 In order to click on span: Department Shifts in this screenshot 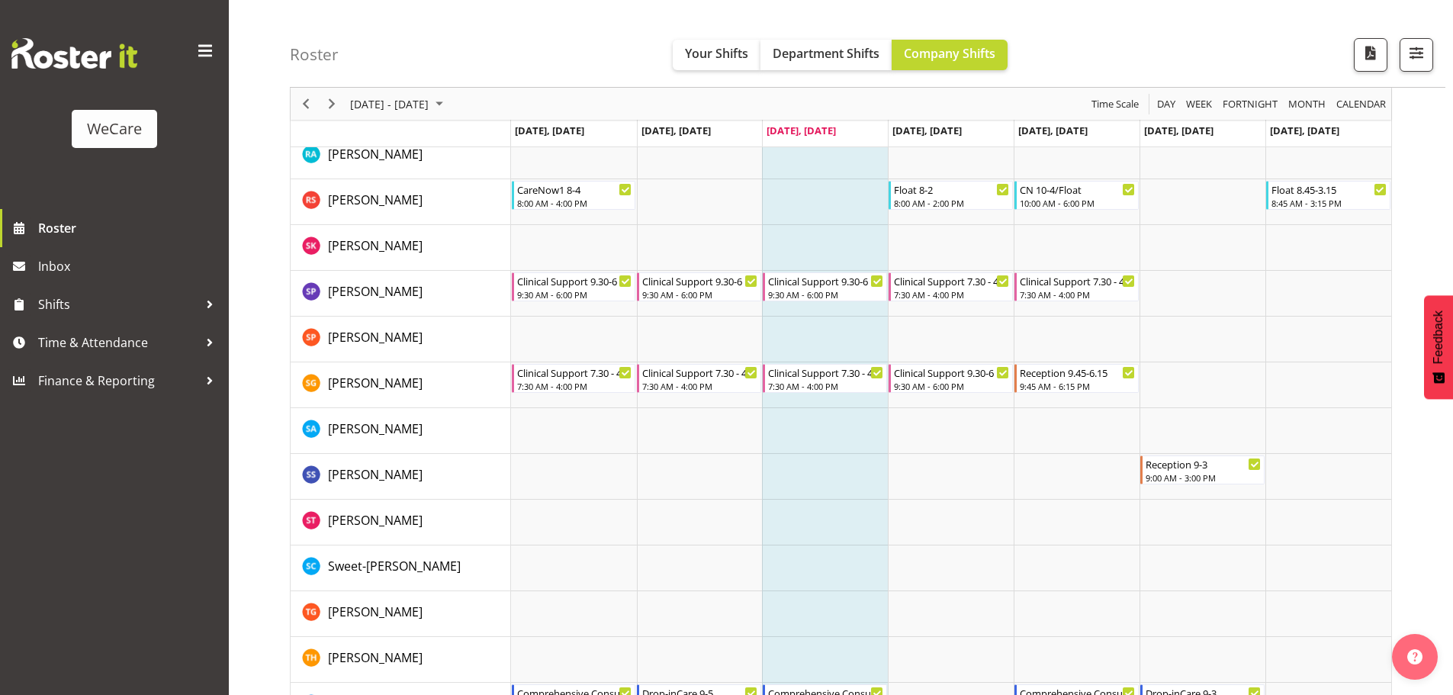, I will do `click(826, 53)`.